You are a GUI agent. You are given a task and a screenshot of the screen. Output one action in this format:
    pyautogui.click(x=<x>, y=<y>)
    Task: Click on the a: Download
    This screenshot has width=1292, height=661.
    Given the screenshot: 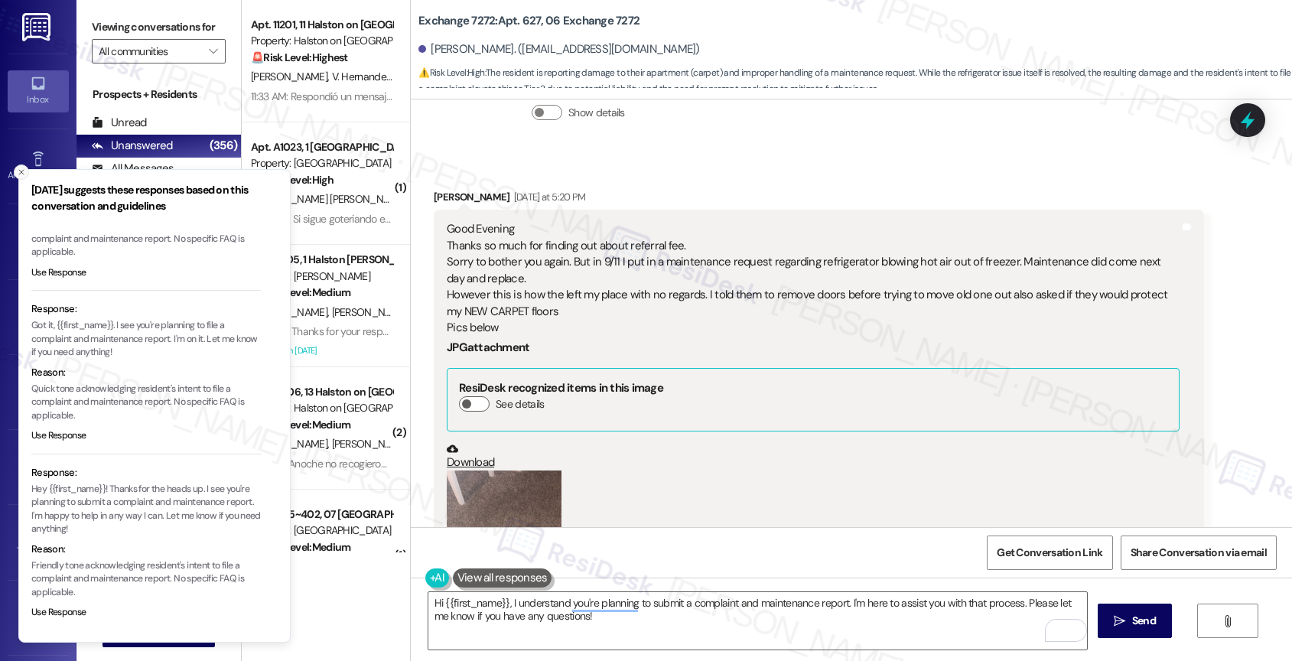 What is the action you would take?
    pyautogui.click(x=813, y=456)
    